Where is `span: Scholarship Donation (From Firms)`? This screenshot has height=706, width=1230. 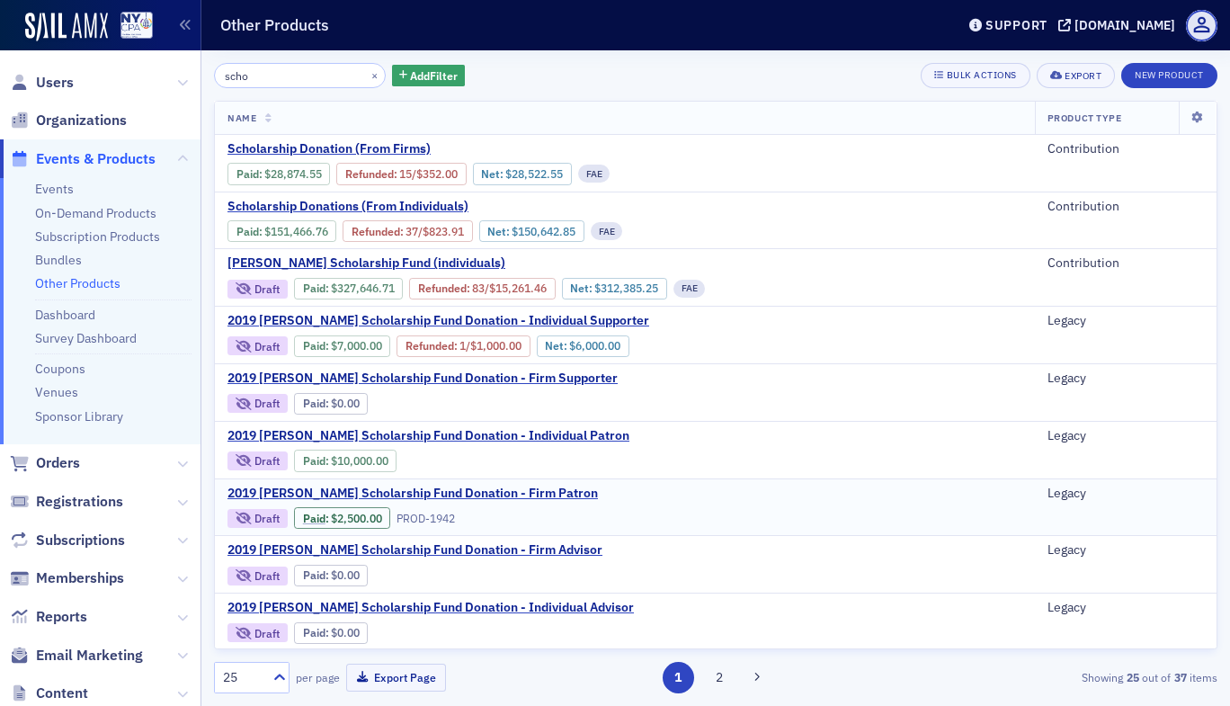 span: Scholarship Donation (From Firms) is located at coordinates (378, 149).